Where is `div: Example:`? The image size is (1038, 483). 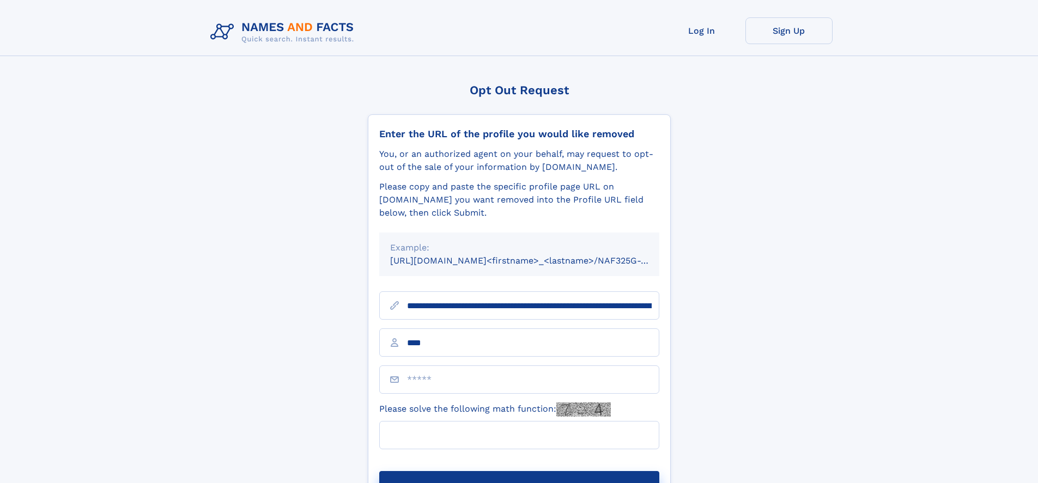 div: Example: is located at coordinates (519, 248).